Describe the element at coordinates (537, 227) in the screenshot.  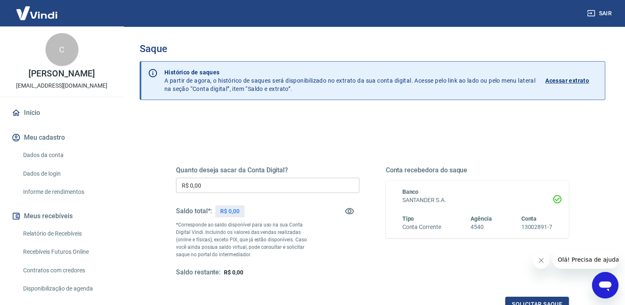
I see `h6: 13002891-7` at that location.